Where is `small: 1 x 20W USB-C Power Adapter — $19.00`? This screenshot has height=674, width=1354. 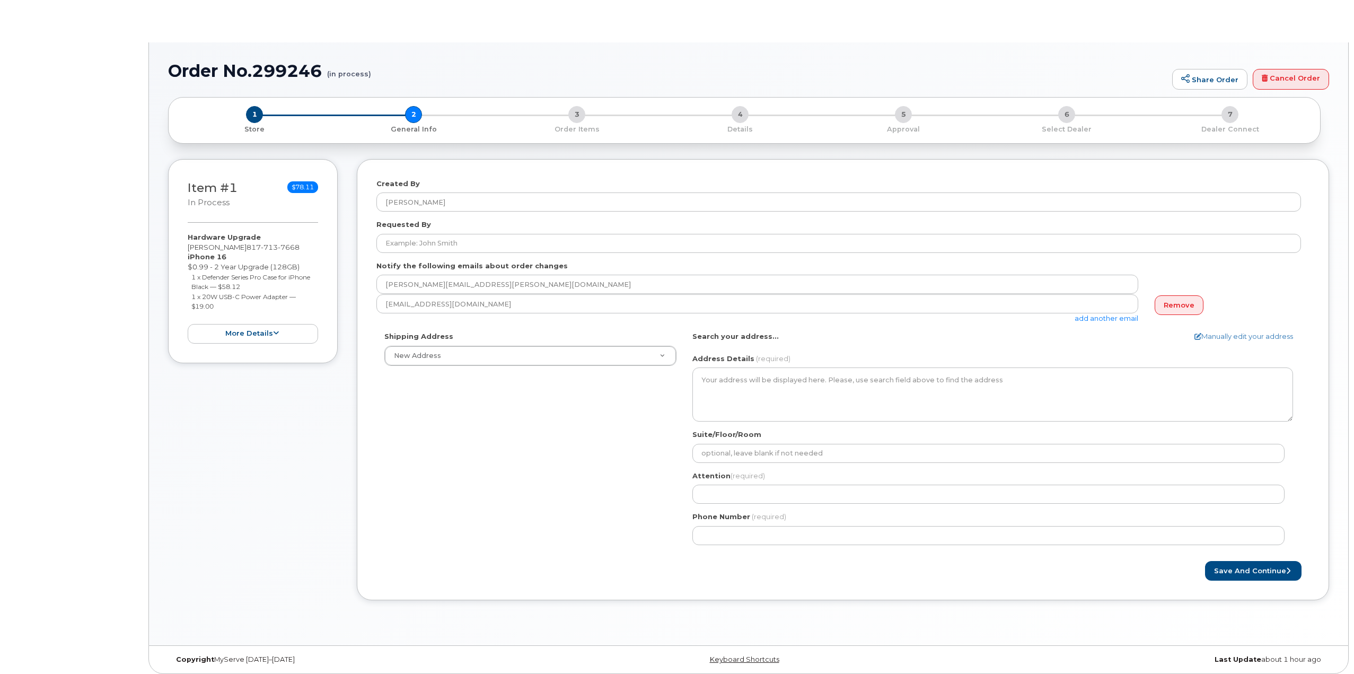
small: 1 x 20W USB-C Power Adapter — $19.00 is located at coordinates (243, 302).